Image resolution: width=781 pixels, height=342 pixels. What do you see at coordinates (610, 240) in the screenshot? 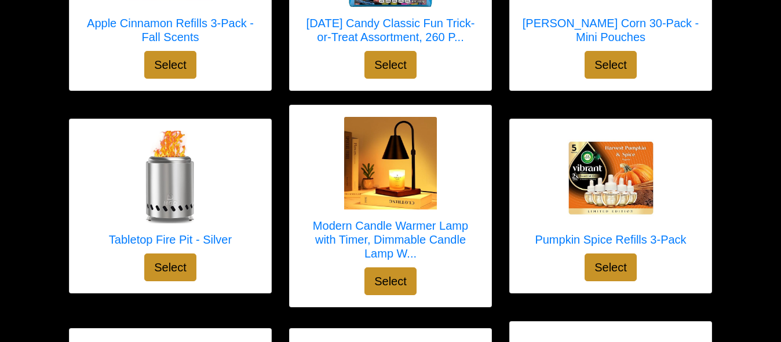
I see `h5: Pumpkin Spice Refills 3-Pack` at bounding box center [610, 240].